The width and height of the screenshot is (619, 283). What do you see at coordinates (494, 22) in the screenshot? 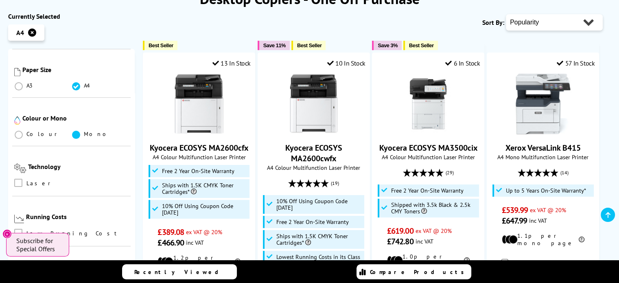
I see `span: Sort By:` at bounding box center [494, 22].